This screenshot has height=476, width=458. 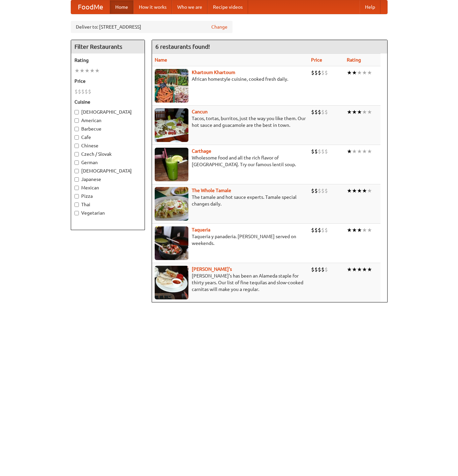 I want to click on a: Name, so click(x=161, y=60).